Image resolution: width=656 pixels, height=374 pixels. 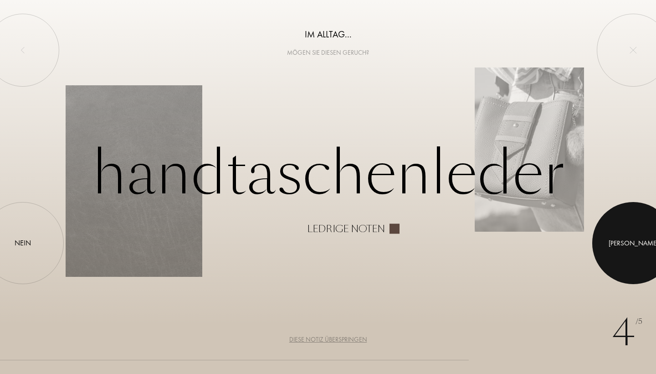 What do you see at coordinates (328, 339) in the screenshot?
I see `div: Diese Notiz überspringen` at bounding box center [328, 339].